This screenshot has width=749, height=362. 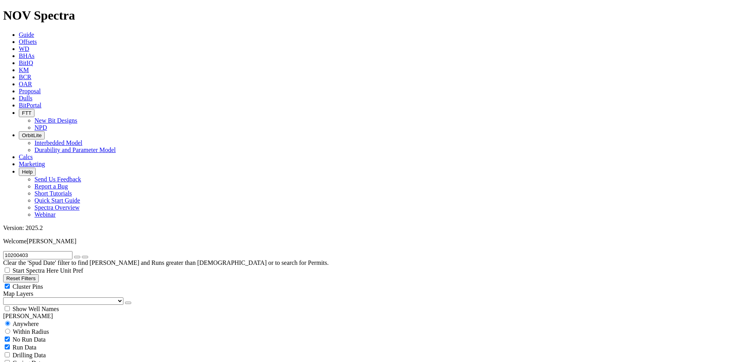 I want to click on a: Marketing, so click(x=32, y=164).